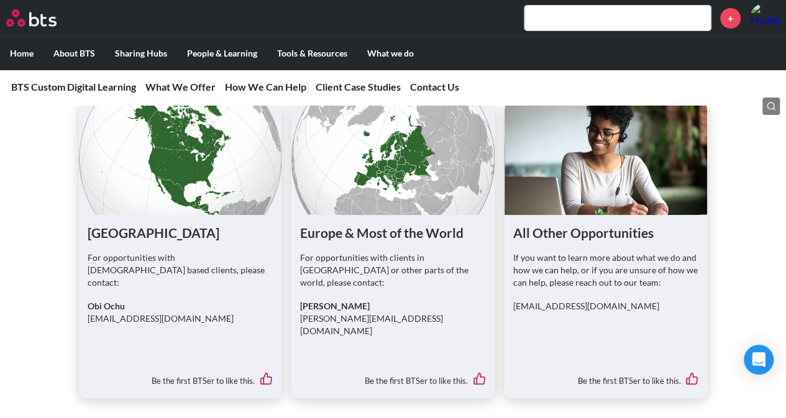 The height and width of the screenshot is (418, 786). I want to click on p: If you want to learn more about what we do and how we can help, or if you are unsure of how we ca..., so click(606, 270).